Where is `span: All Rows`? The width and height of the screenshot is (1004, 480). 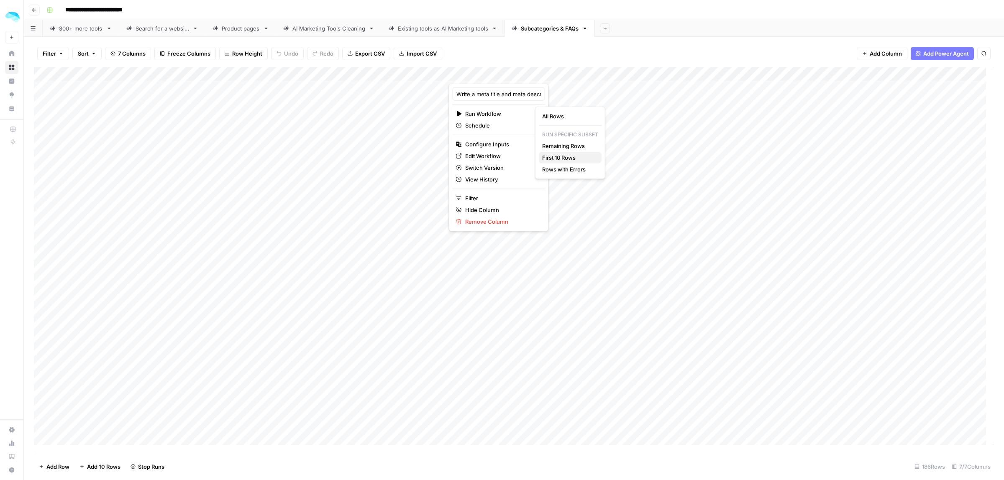
span: All Rows is located at coordinates (568, 116).